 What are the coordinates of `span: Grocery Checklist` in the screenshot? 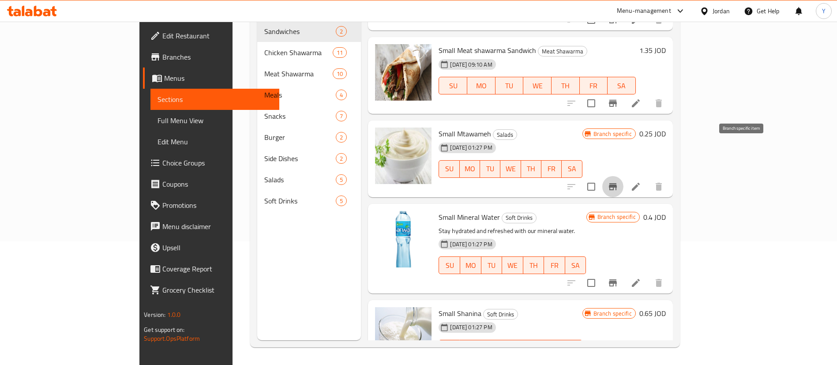 It's located at (217, 290).